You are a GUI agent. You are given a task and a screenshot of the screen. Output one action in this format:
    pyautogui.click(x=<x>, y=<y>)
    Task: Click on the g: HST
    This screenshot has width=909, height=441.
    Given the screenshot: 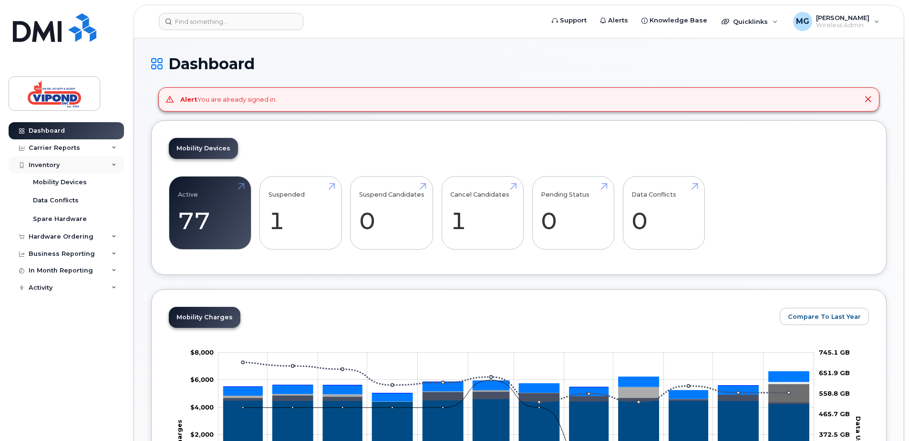 What is the action you would take?
    pyautogui.click(x=516, y=386)
    